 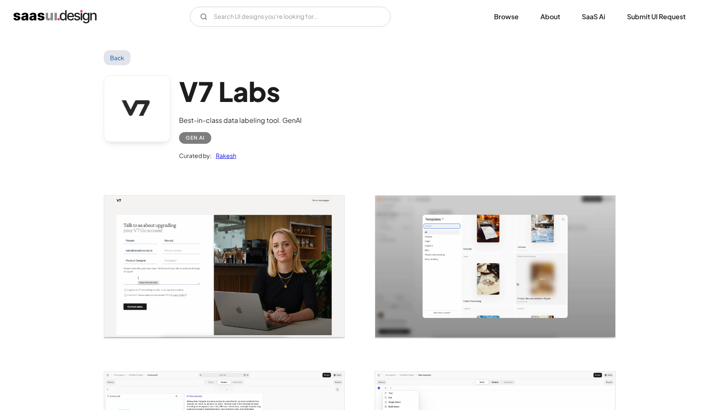 What do you see at coordinates (195, 156) in the screenshot?
I see `div: Curated by:` at bounding box center [195, 156].